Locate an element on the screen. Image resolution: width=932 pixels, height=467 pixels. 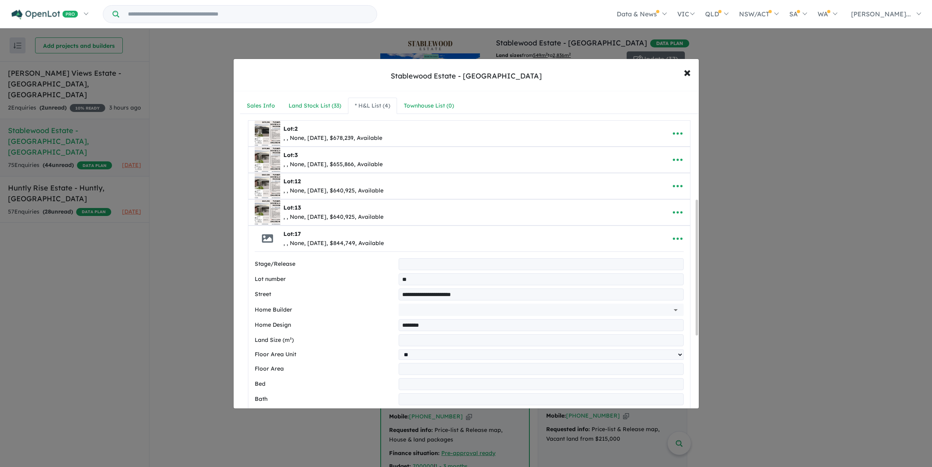
img: Stablewood%20Estate%20-%20Benalla%20%20-%20Lot%203___1756354109.png is located at coordinates (268, 160).